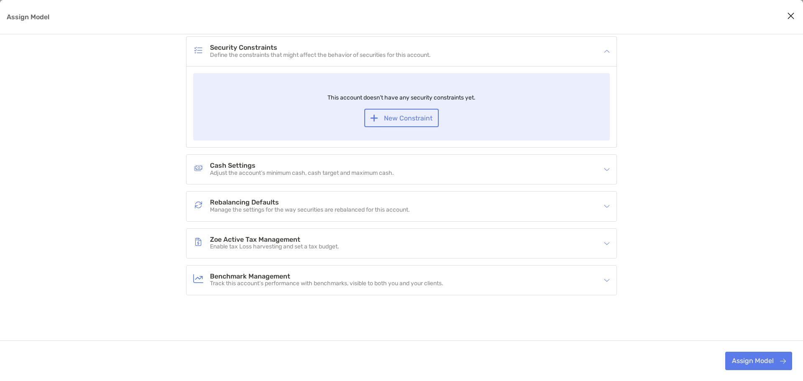 The image size is (803, 381). What do you see at coordinates (402, 280) in the screenshot?
I see `div: icon arrowBenchmark ManagementBenchmark ManagementTrack this account’s performance with benchmark...` at bounding box center [402, 280].